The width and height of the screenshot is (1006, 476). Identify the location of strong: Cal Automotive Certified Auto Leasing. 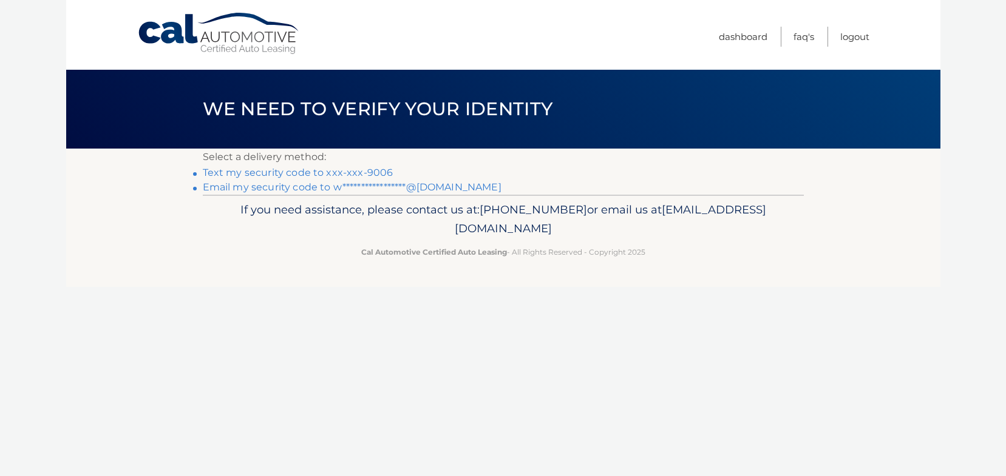
(434, 252).